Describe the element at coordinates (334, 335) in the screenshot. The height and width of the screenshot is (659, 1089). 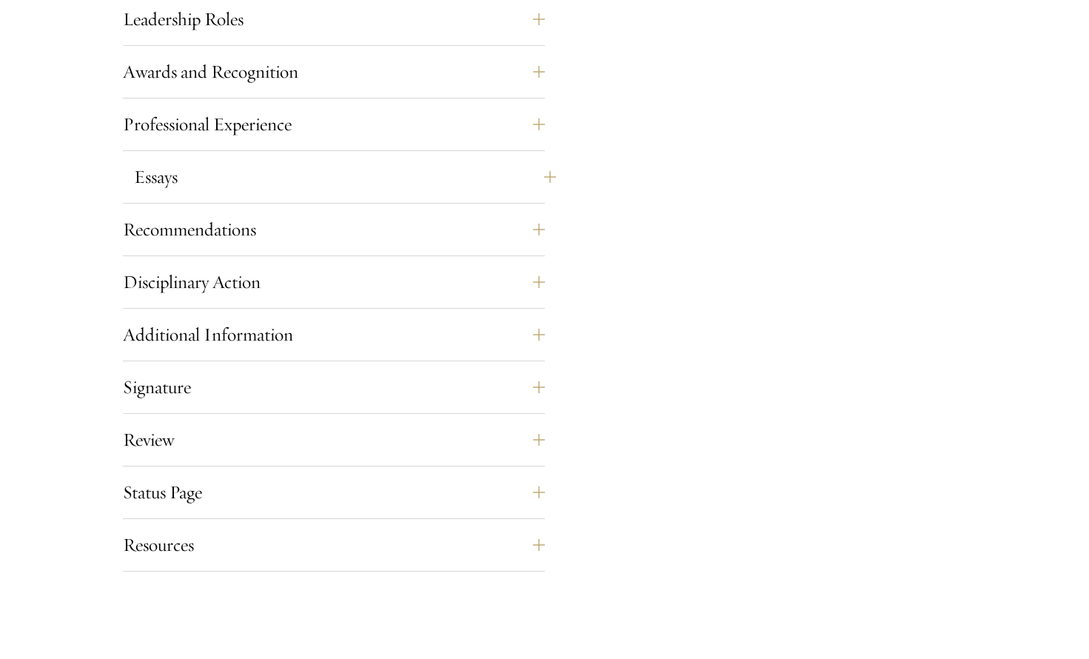
I see `button: Additional Information` at that location.